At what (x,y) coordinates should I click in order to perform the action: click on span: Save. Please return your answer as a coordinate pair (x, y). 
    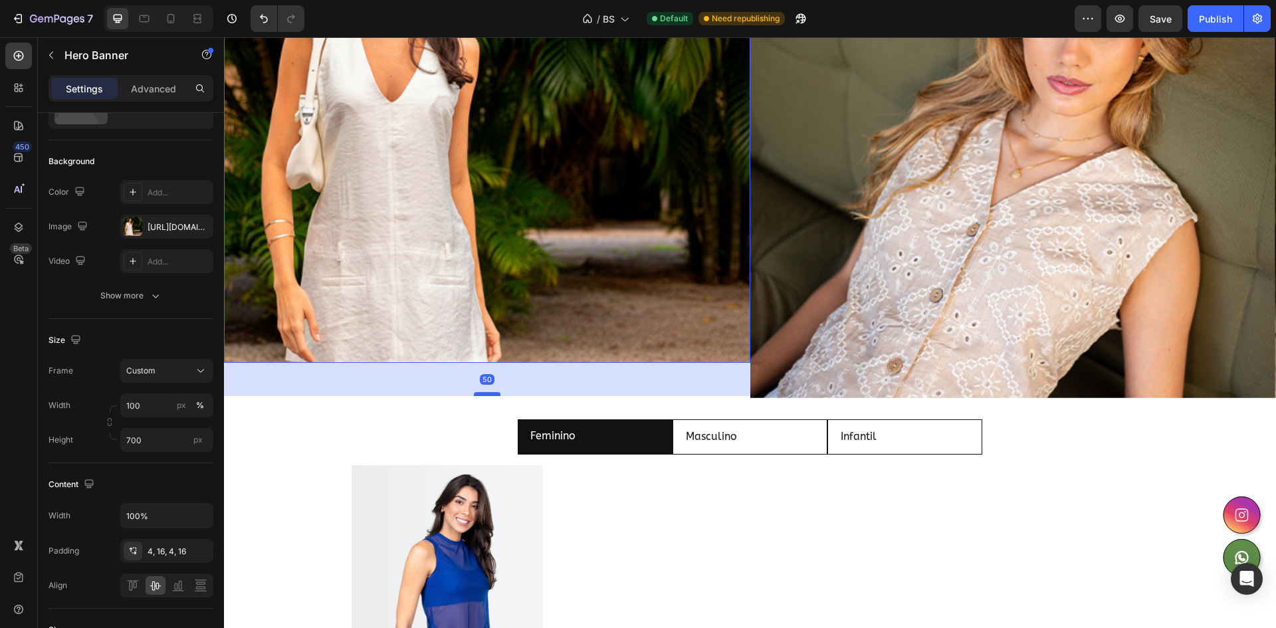
    Looking at the image, I should click on (1161, 19).